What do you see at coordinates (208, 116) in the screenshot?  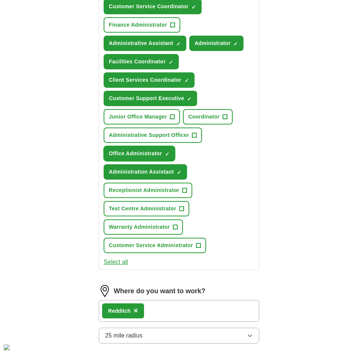 I see `button: Coordinator` at bounding box center [208, 116].